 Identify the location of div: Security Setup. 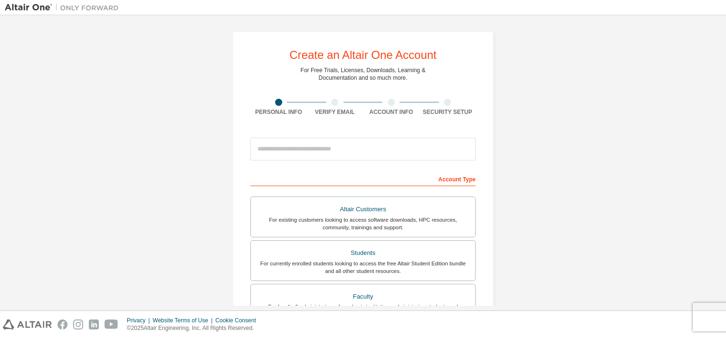
(448, 112).